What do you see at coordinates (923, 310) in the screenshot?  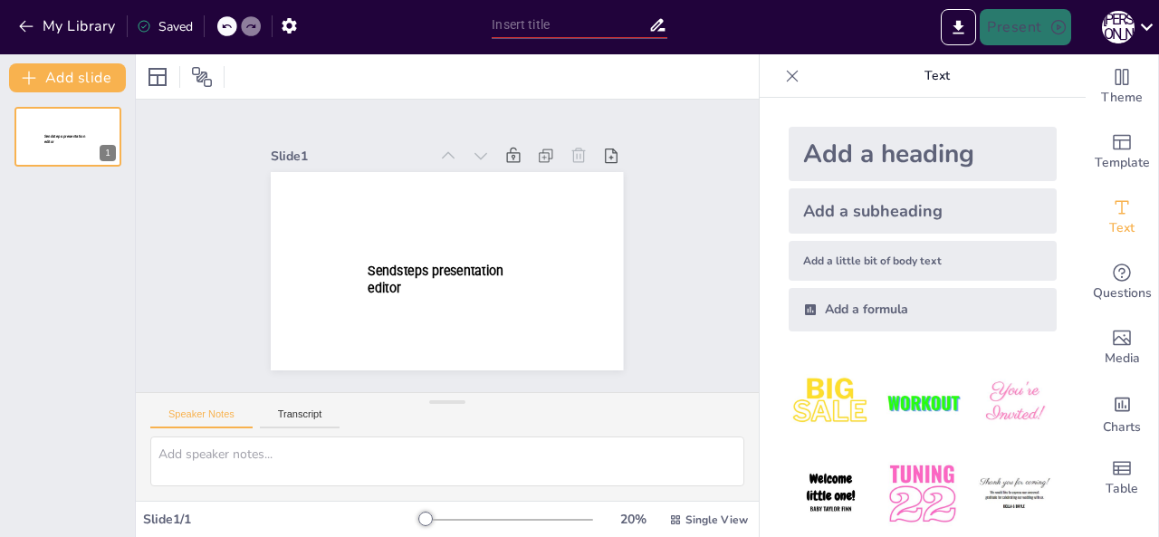 I see `div: Add a formula` at bounding box center [923, 310].